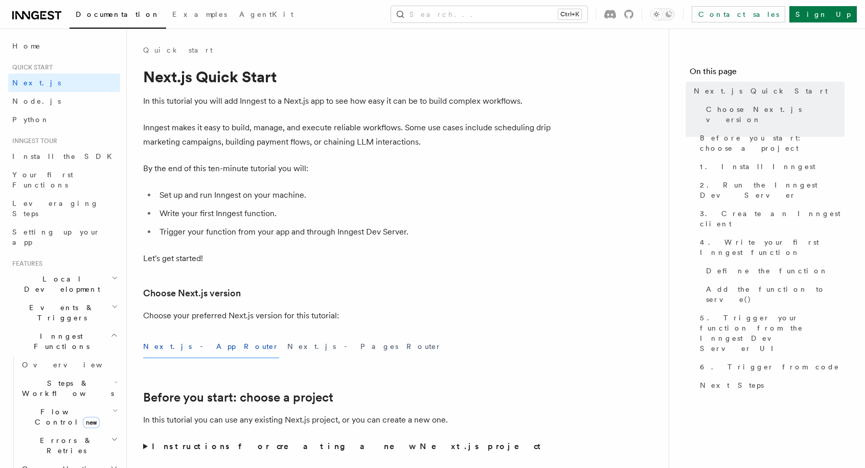  I want to click on span: Examples, so click(199, 14).